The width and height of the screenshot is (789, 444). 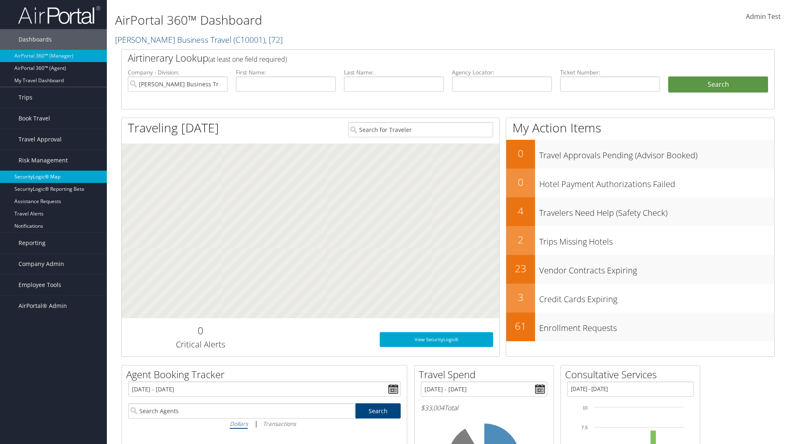 I want to click on a: Search, so click(x=378, y=411).